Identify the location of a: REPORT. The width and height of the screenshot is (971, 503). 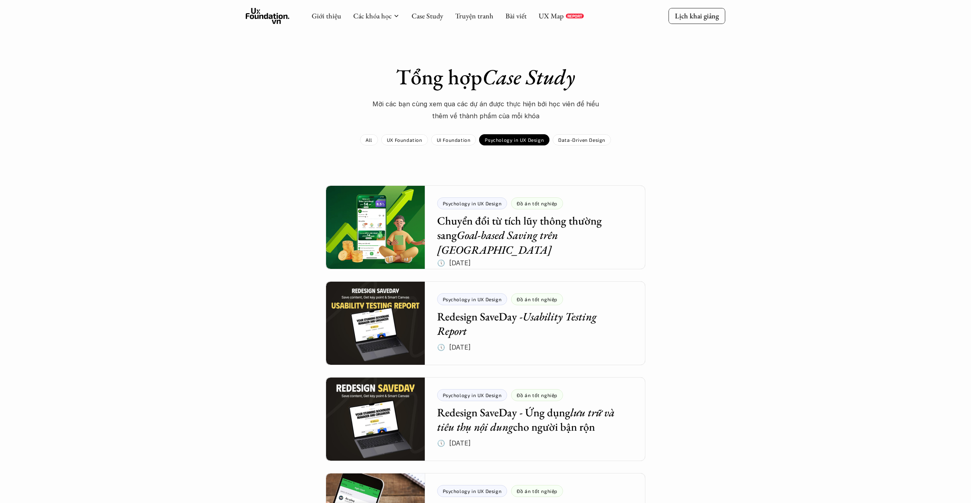
(575, 16).